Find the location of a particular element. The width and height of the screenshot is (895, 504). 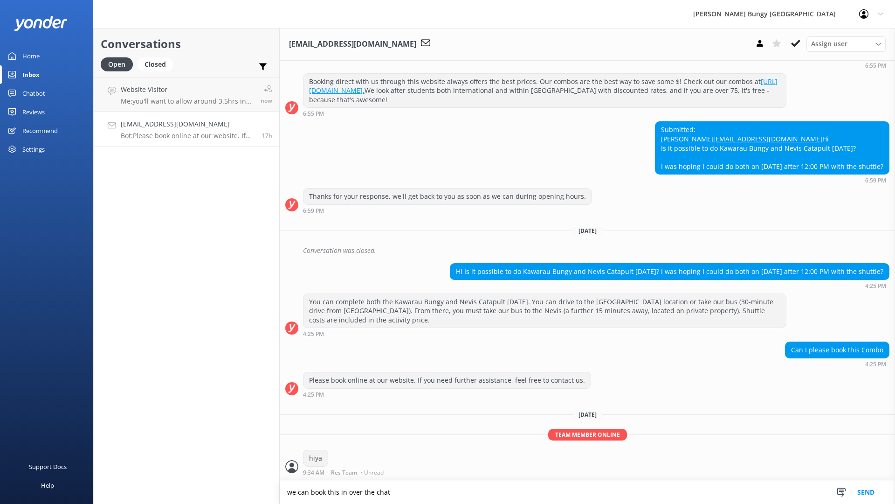

span: Res Team is located at coordinates (344, 472).